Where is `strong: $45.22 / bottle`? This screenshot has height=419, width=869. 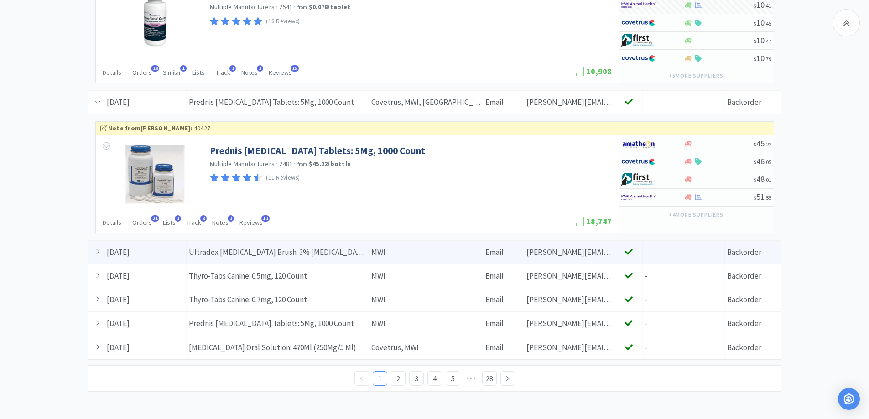
strong: $45.22 / bottle is located at coordinates (330, 164).